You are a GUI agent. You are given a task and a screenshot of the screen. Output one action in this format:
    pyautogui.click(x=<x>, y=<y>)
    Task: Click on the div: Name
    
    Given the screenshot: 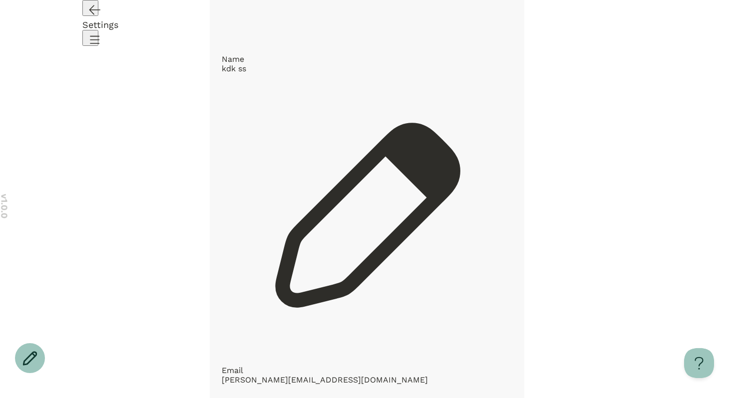 What is the action you would take?
    pyautogui.click(x=367, y=59)
    